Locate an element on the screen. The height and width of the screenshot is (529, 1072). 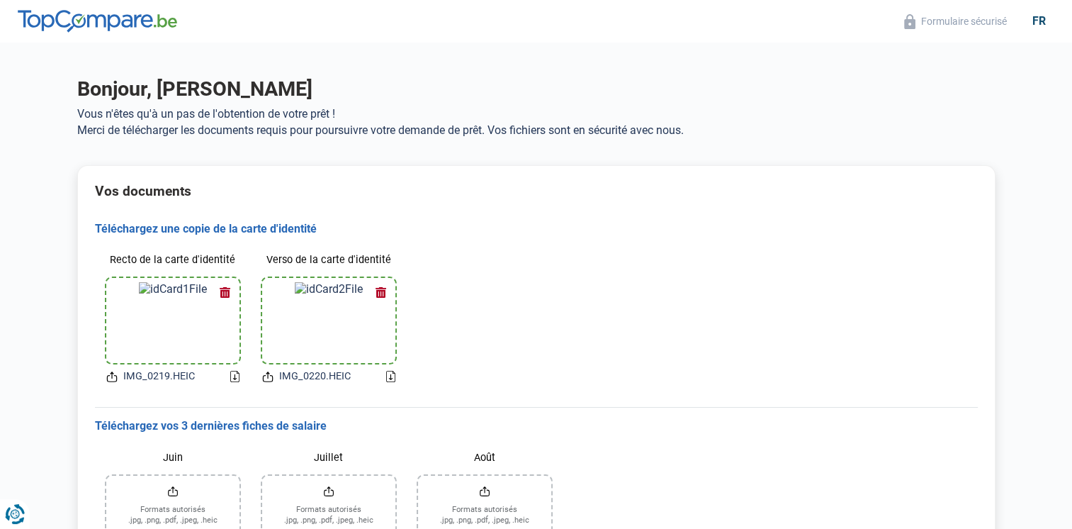
label: Juin is located at coordinates (173, 457).